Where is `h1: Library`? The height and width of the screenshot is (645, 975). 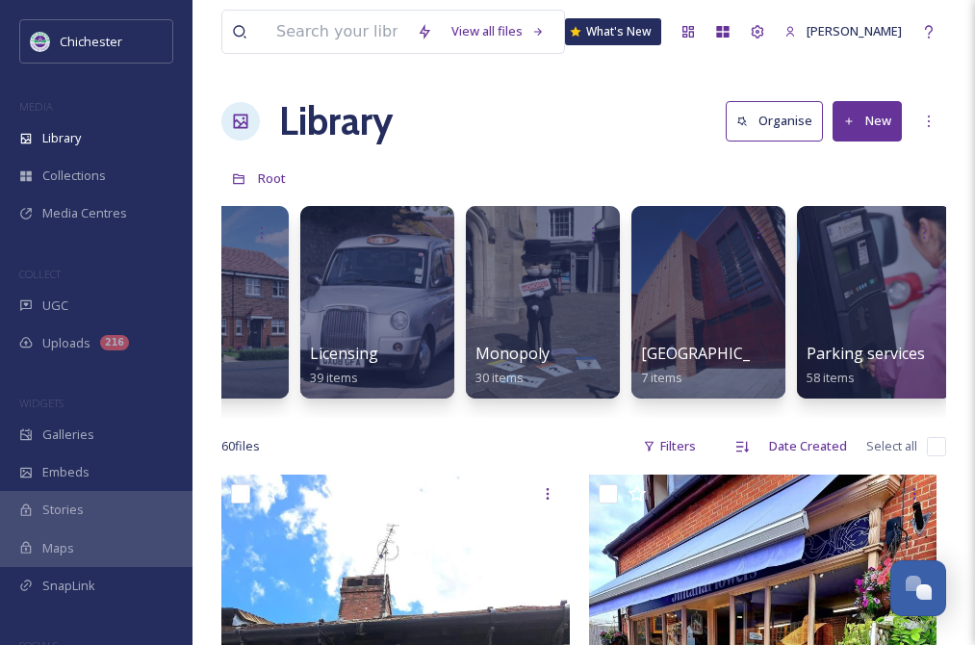 h1: Library is located at coordinates (336, 121).